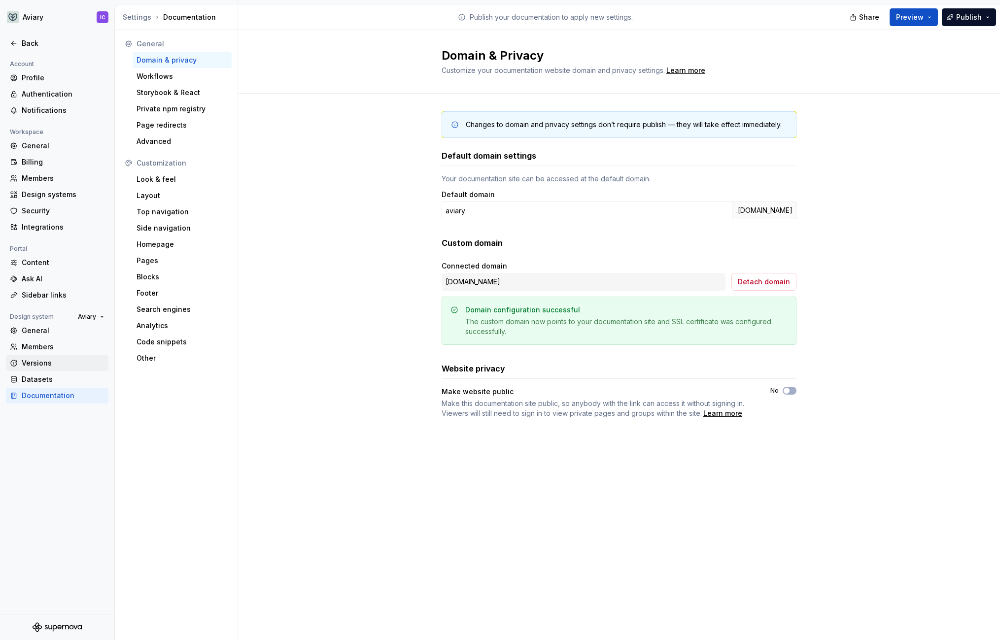  I want to click on div: Blocks, so click(182, 277).